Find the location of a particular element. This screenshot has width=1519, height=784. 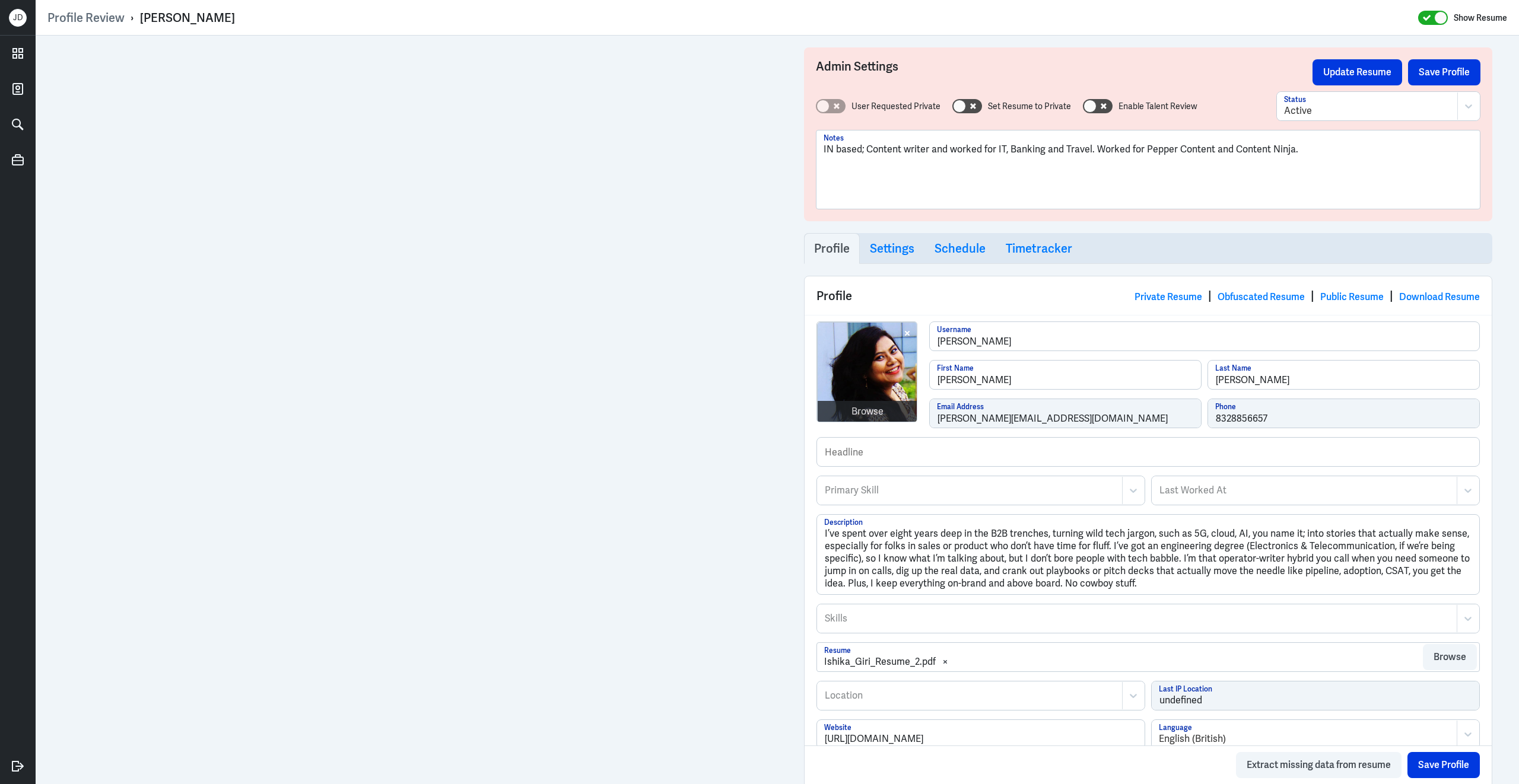

a: Profile Review is located at coordinates (86, 17).